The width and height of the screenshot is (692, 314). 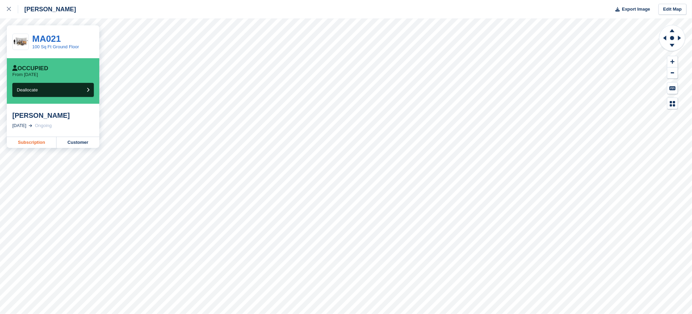 What do you see at coordinates (30, 69) in the screenshot?
I see `div: Occupied` at bounding box center [30, 69].